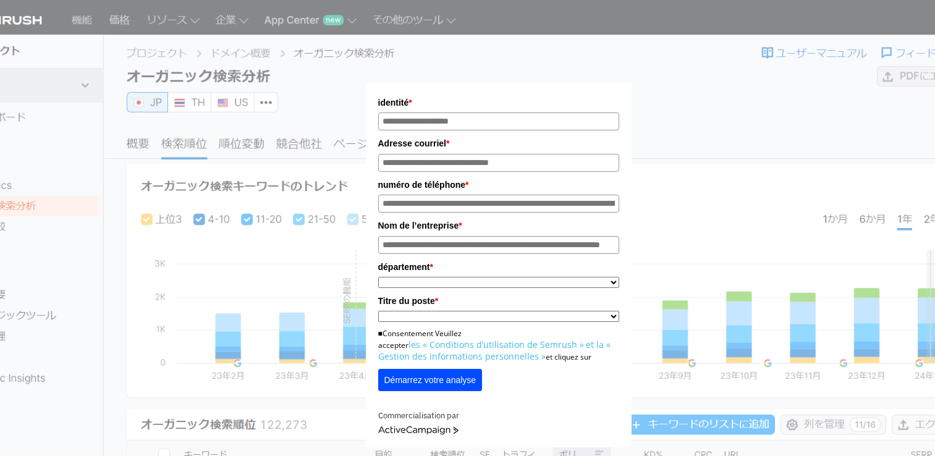 Image resolution: width=935 pixels, height=456 pixels. I want to click on button: Démarrez votre analyse, so click(430, 380).